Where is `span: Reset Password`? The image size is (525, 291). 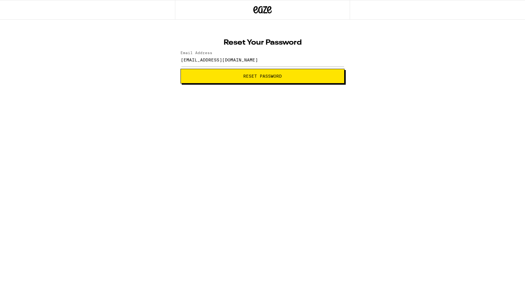 span: Reset Password is located at coordinates (262, 76).